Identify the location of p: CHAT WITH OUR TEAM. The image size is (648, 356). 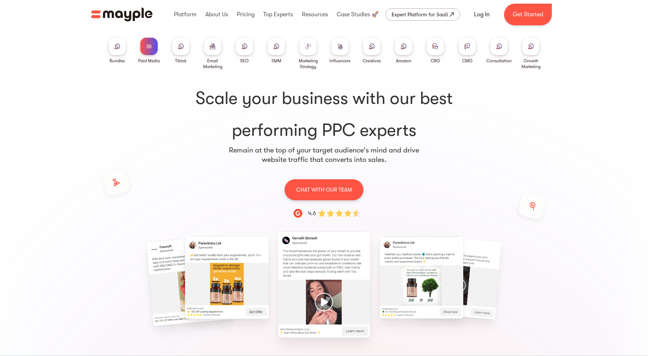
(324, 190).